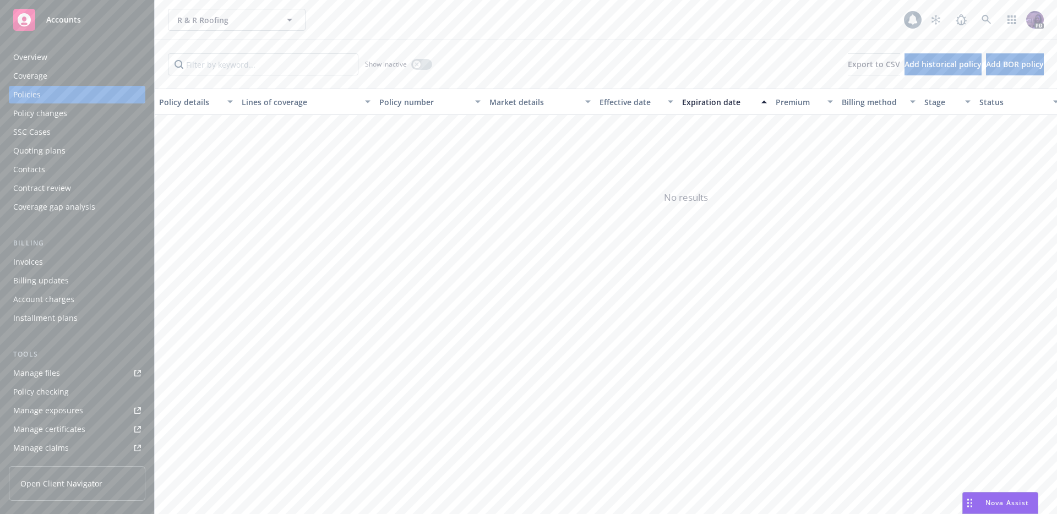 Image resolution: width=1057 pixels, height=514 pixels. I want to click on a: Contacts, so click(77, 170).